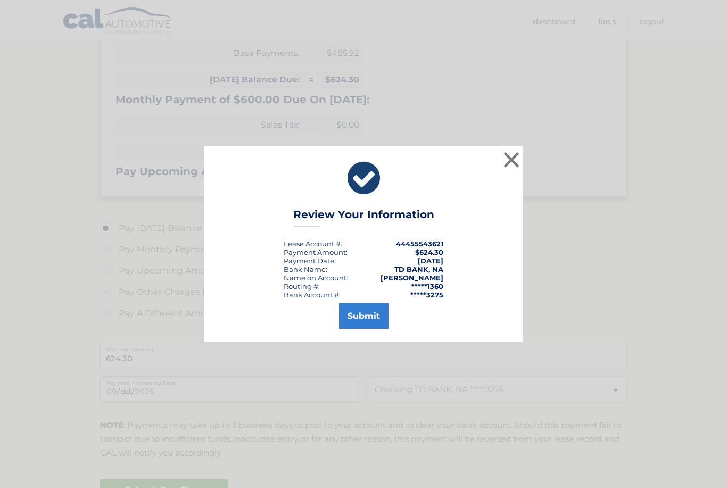 Image resolution: width=727 pixels, height=488 pixels. Describe the element at coordinates (313, 244) in the screenshot. I see `div: Lease Account #:` at that location.